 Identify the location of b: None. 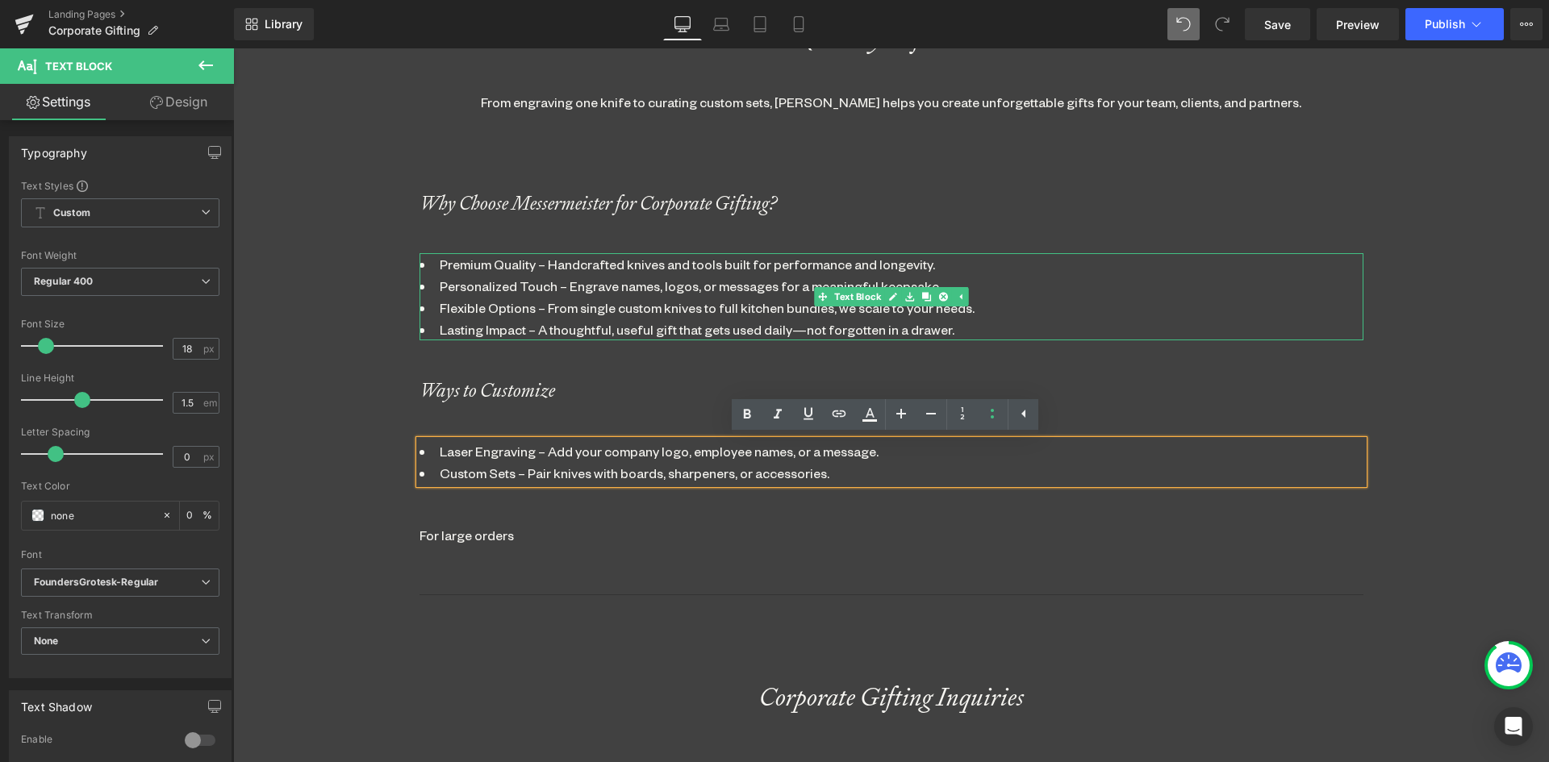
(46, 641).